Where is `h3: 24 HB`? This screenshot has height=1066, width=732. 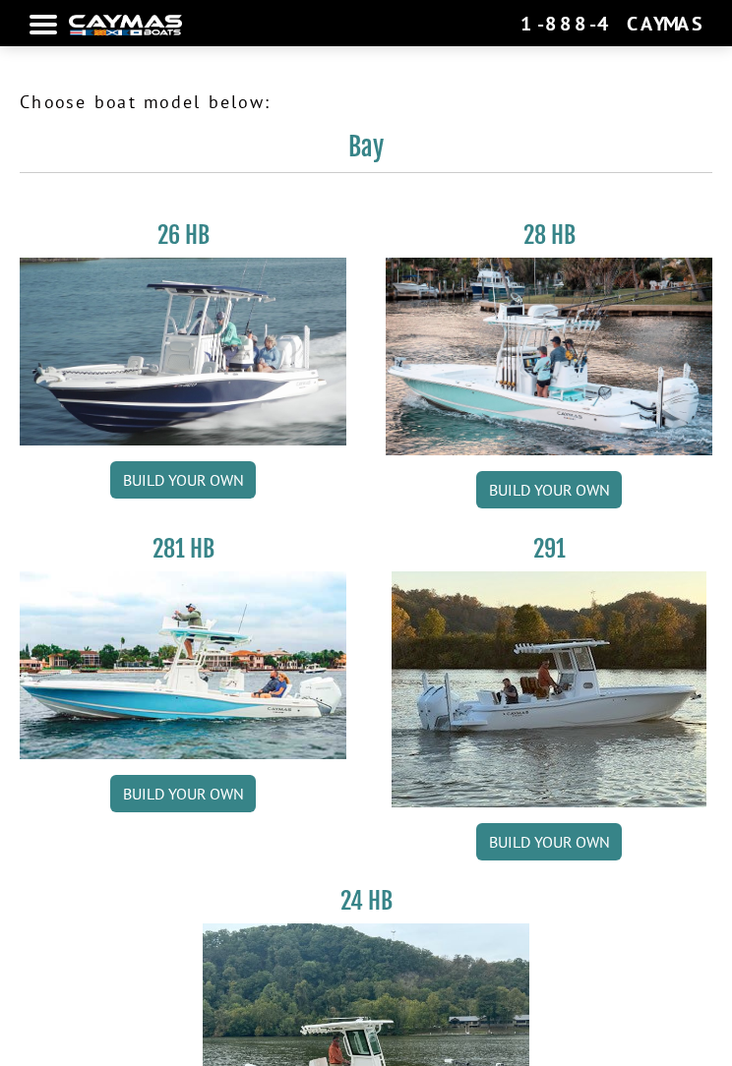 h3: 24 HB is located at coordinates (366, 901).